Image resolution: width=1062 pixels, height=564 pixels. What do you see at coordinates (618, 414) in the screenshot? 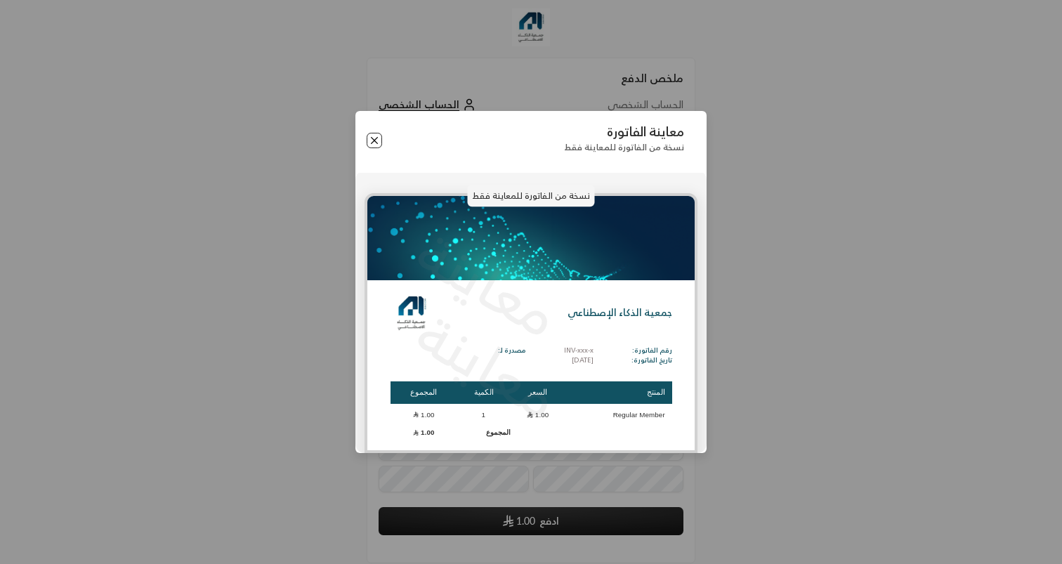
I see `td: Regular Member` at bounding box center [618, 414].